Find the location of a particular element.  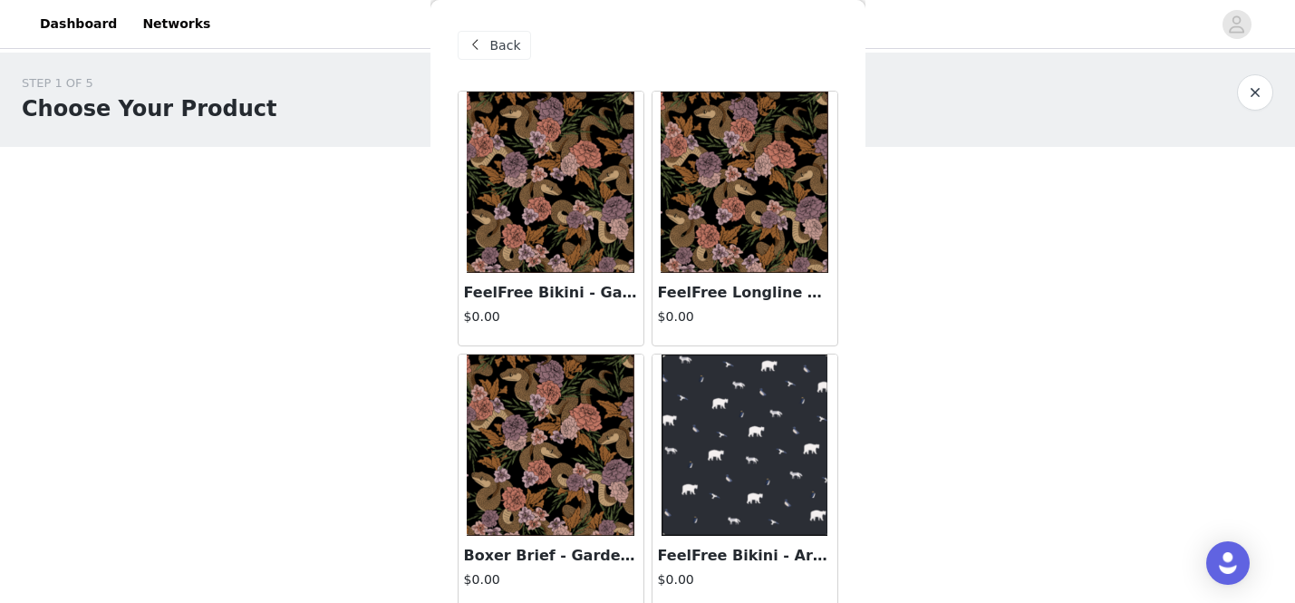

h3: FeelFree Bikini - Garden Snake is located at coordinates (551, 293).